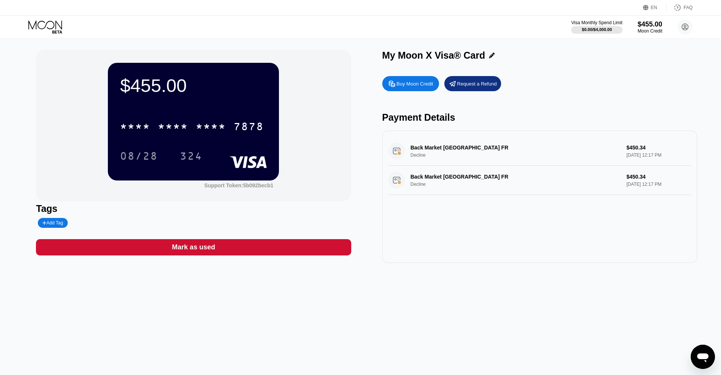  What do you see at coordinates (249, 128) in the screenshot?
I see `div: 7878` at bounding box center [249, 128].